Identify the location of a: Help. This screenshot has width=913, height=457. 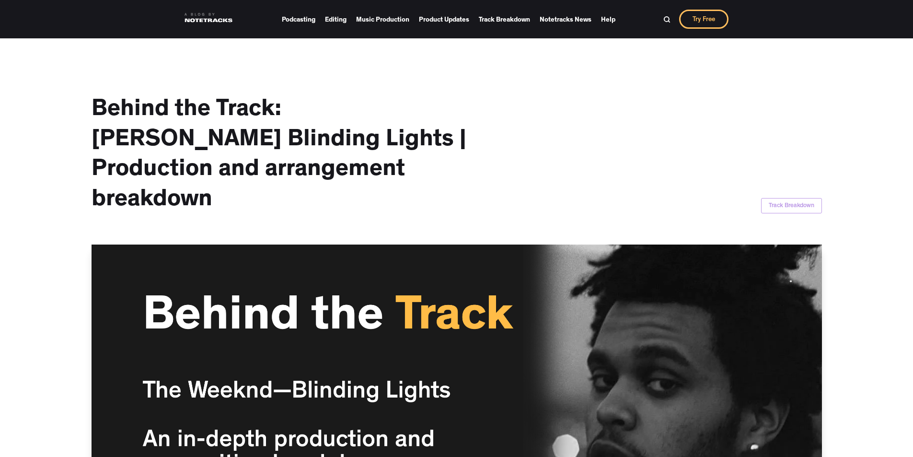
(608, 19).